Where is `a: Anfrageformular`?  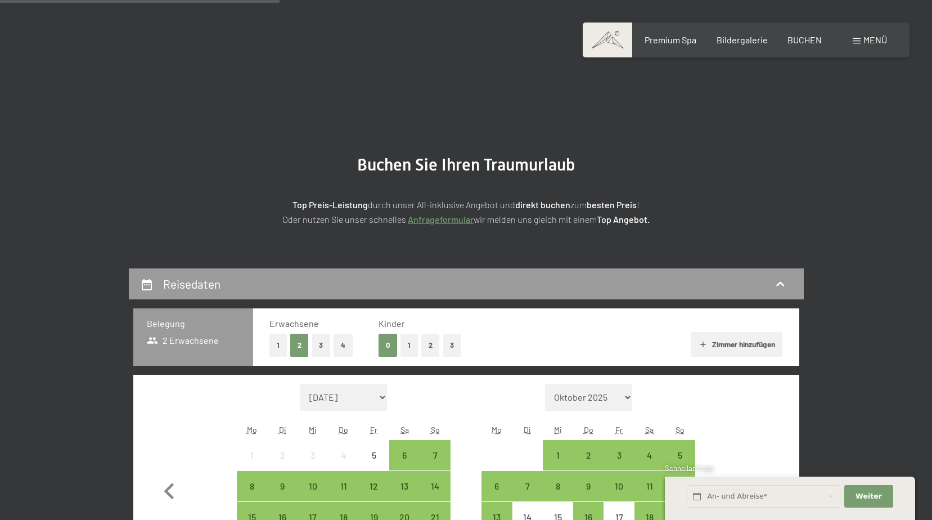
a: Anfrageformular is located at coordinates (440, 219).